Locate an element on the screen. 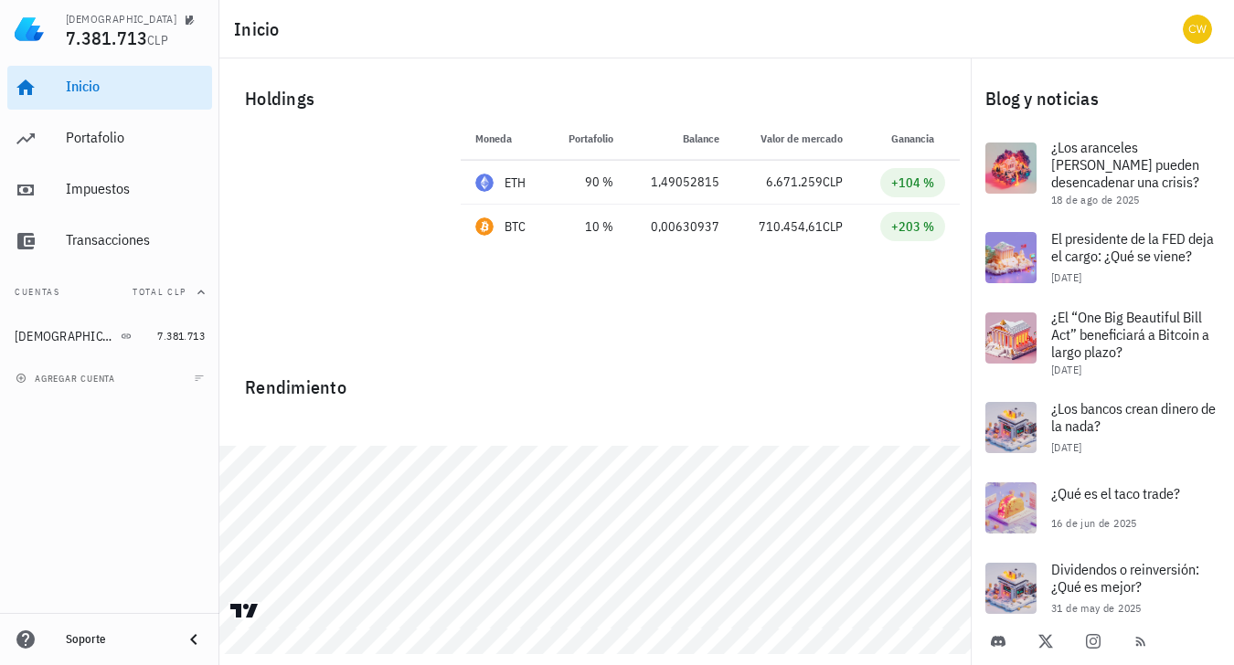 The image size is (1234, 665). button: CuentasTotal CLP is located at coordinates (110, 292).